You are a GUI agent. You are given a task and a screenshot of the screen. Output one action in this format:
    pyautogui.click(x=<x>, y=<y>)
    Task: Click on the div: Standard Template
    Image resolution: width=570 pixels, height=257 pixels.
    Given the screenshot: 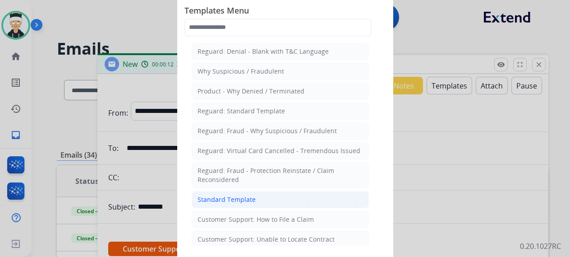 What is the action you would take?
    pyautogui.click(x=227, y=199)
    